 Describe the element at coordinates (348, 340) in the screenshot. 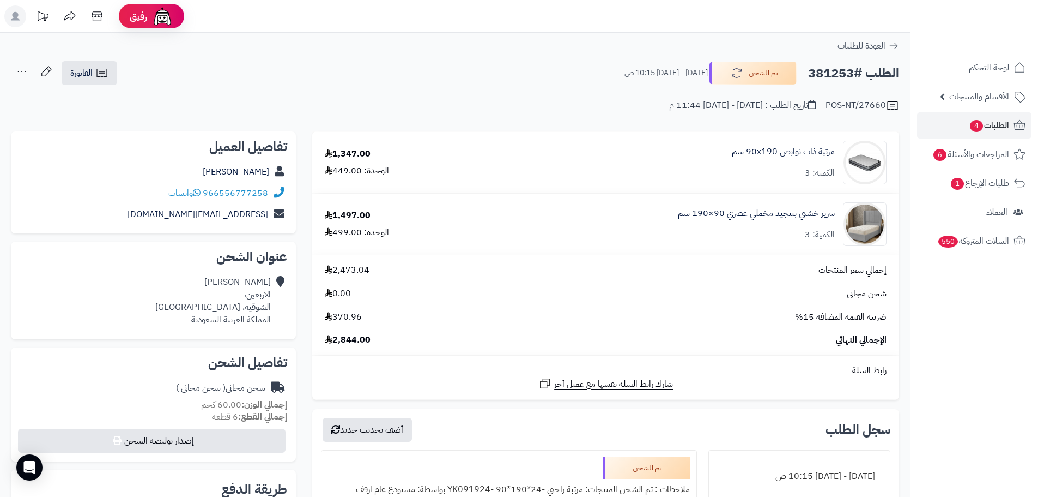

I see `span: 2,844.00` at that location.